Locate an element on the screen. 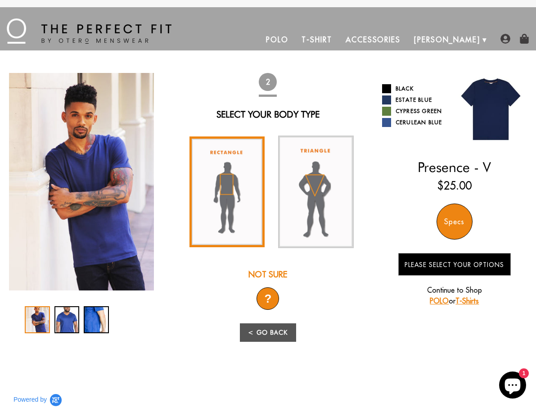 The height and width of the screenshot is (408, 536). a: Accessories is located at coordinates (373, 40).